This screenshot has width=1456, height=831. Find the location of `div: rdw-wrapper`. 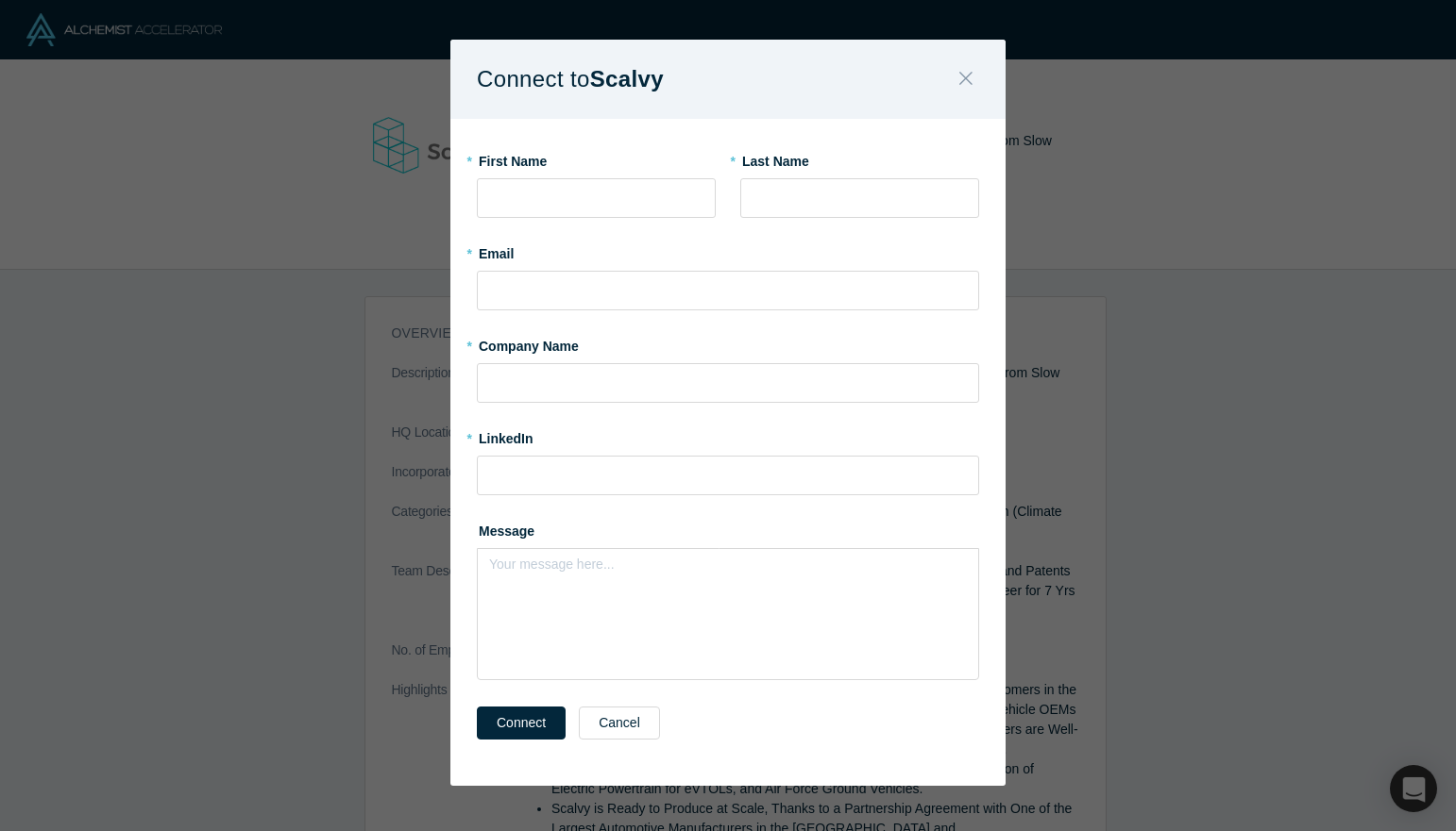

div: rdw-wrapper is located at coordinates (728, 614).